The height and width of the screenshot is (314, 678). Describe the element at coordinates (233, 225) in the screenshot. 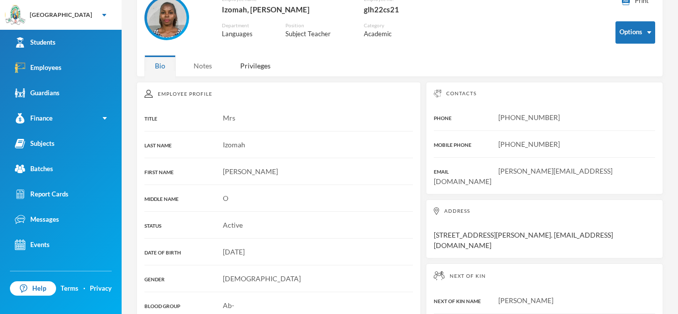

I see `span: Active` at that location.